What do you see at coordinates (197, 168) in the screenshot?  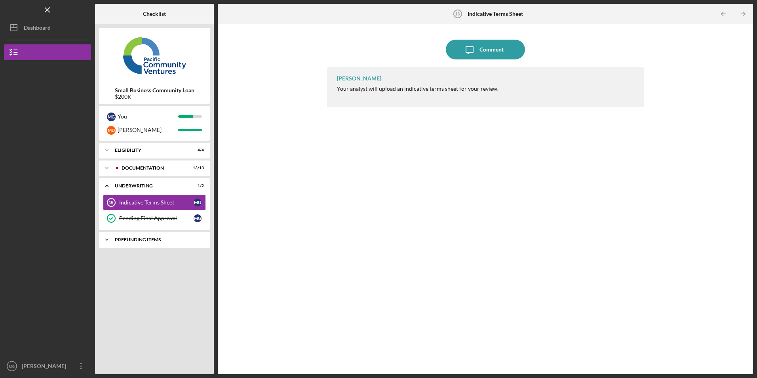 I see `div: 13 / 13` at bounding box center [197, 168].